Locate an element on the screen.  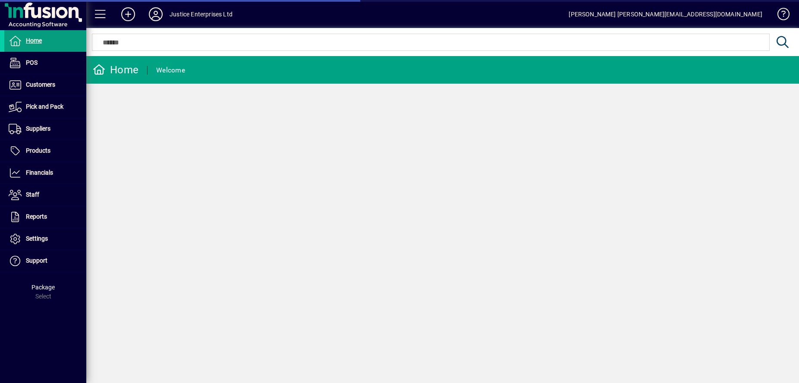
a: Knowledge Base is located at coordinates (779, 16).